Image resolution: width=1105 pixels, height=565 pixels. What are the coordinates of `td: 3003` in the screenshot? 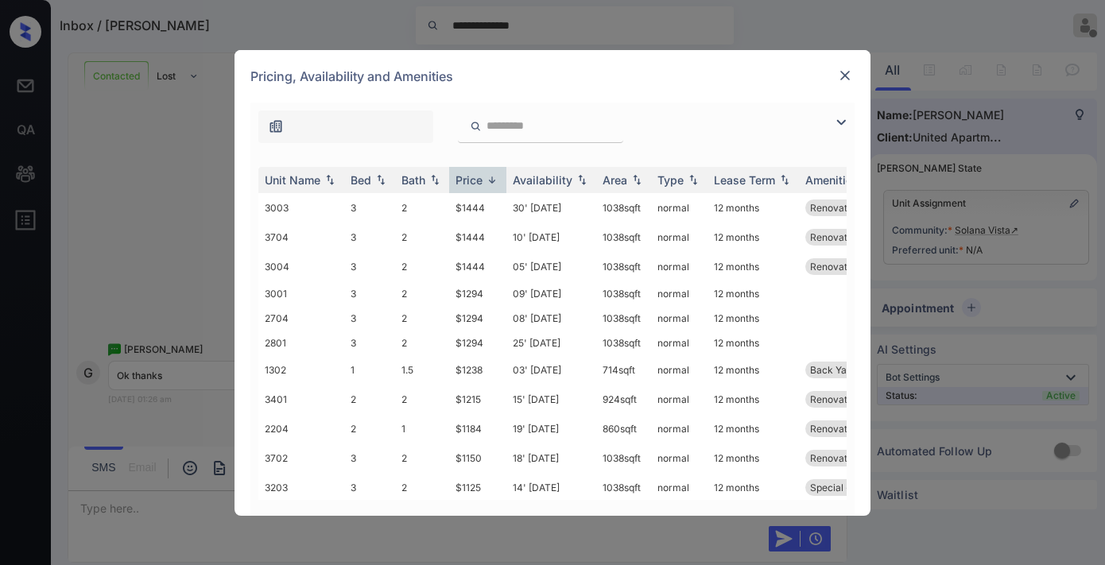 It's located at (301, 208).